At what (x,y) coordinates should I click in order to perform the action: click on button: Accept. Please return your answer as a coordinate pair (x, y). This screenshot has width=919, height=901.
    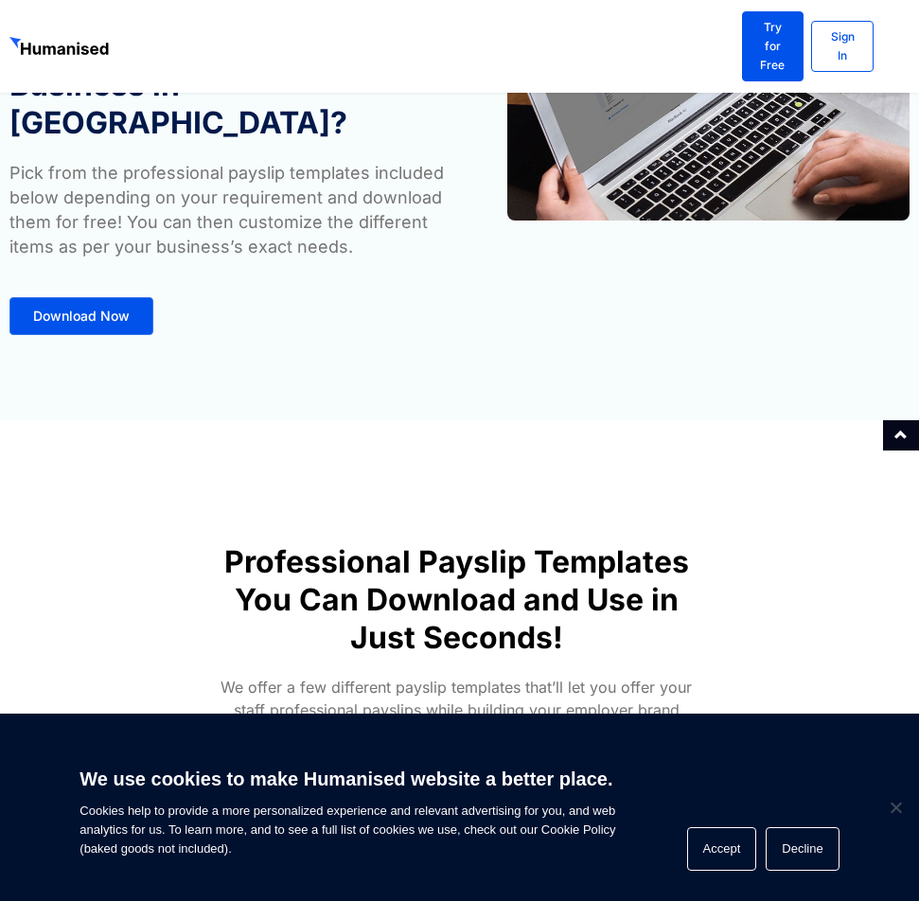
    Looking at the image, I should click on (722, 849).